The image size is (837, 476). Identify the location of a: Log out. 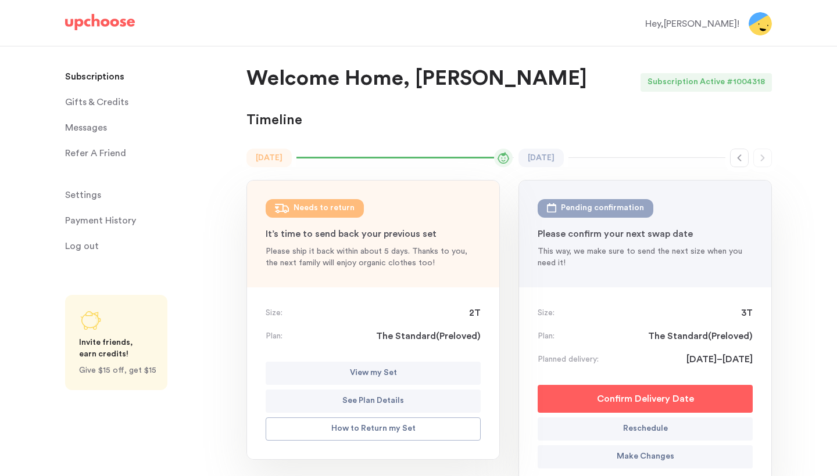
(149, 246).